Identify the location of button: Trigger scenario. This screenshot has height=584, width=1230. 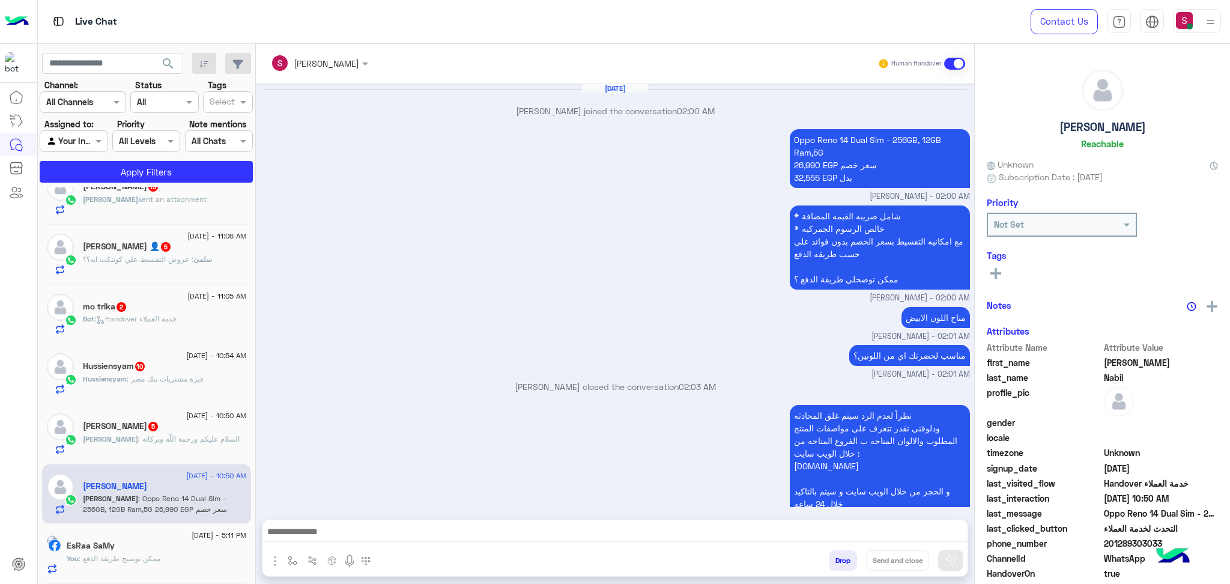
(312, 560).